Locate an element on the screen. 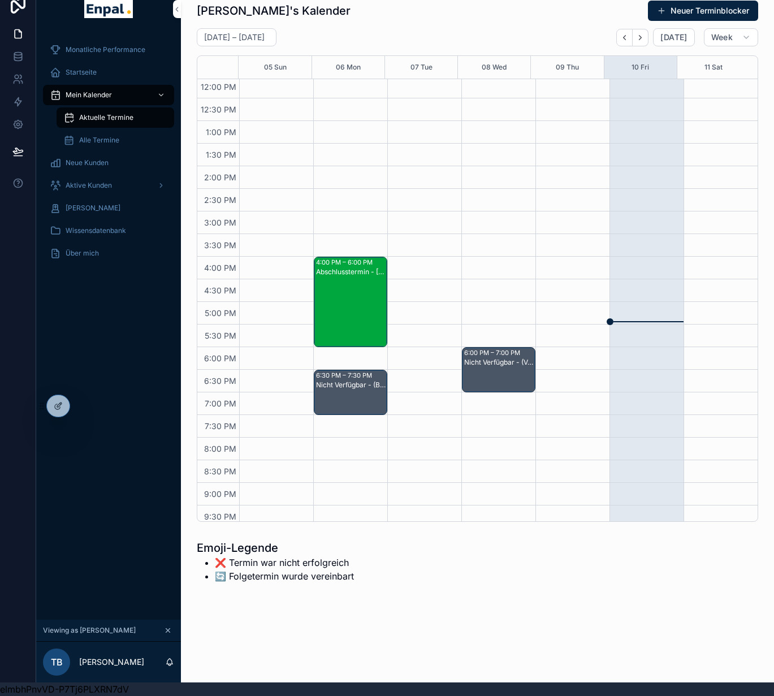 Image resolution: width=774 pixels, height=696 pixels. a: Mein Kalender is located at coordinates (109, 95).